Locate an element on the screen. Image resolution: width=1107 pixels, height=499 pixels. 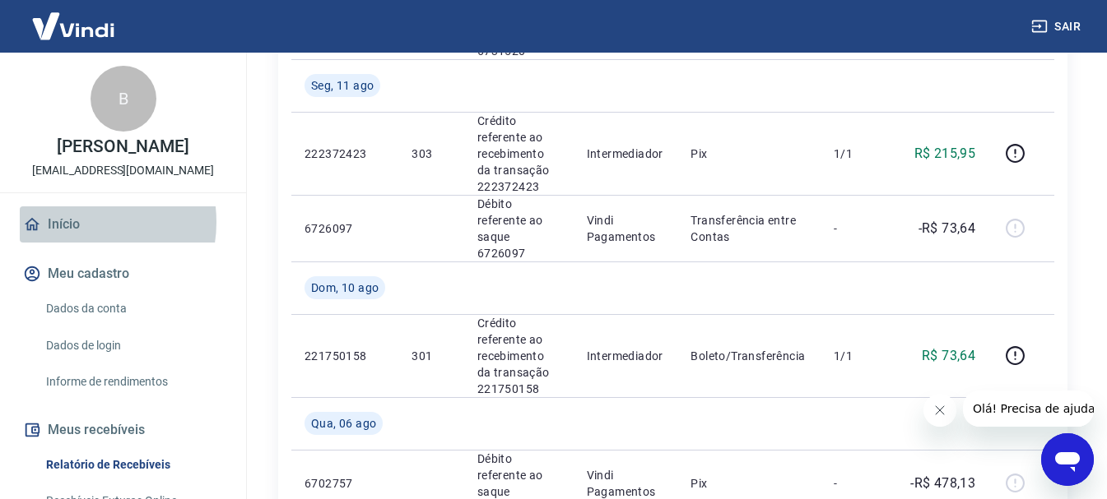
p: Crédito referente ao recebimento da transação 222372423 is located at coordinates (518, 154).